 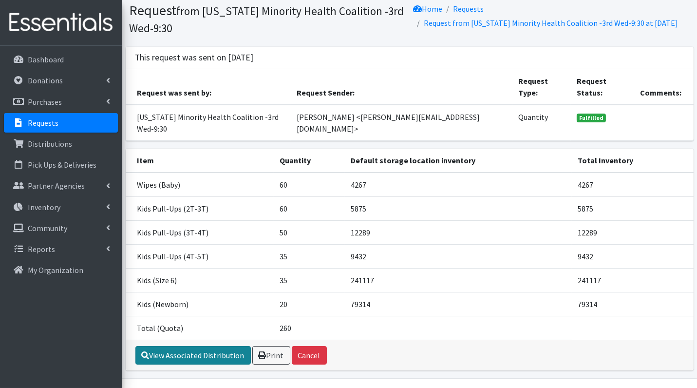 I want to click on th: Item, so click(x=200, y=160).